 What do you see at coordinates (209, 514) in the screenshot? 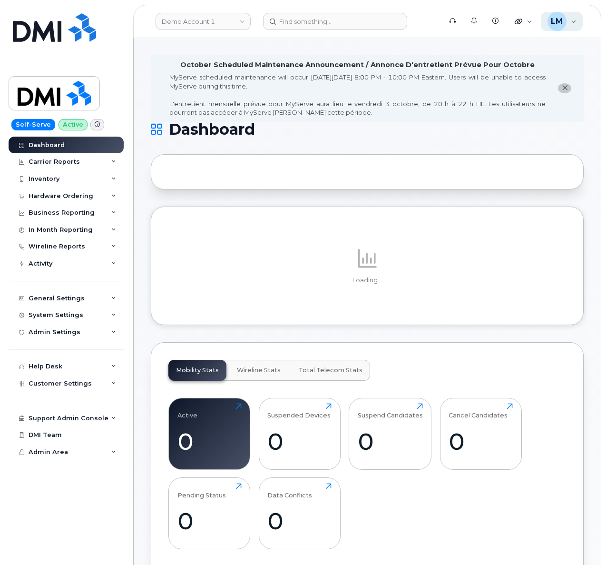
I see `a: Pending Status0` at bounding box center [209, 514].